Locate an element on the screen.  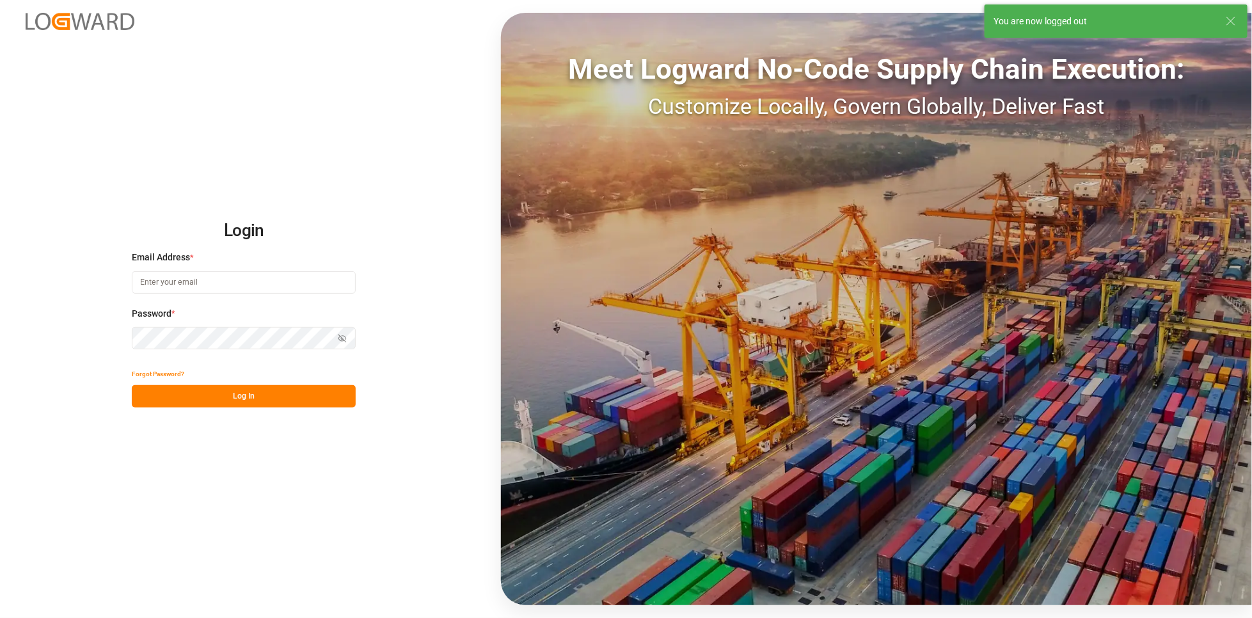
button: Forgot Password? is located at coordinates (158, 374).